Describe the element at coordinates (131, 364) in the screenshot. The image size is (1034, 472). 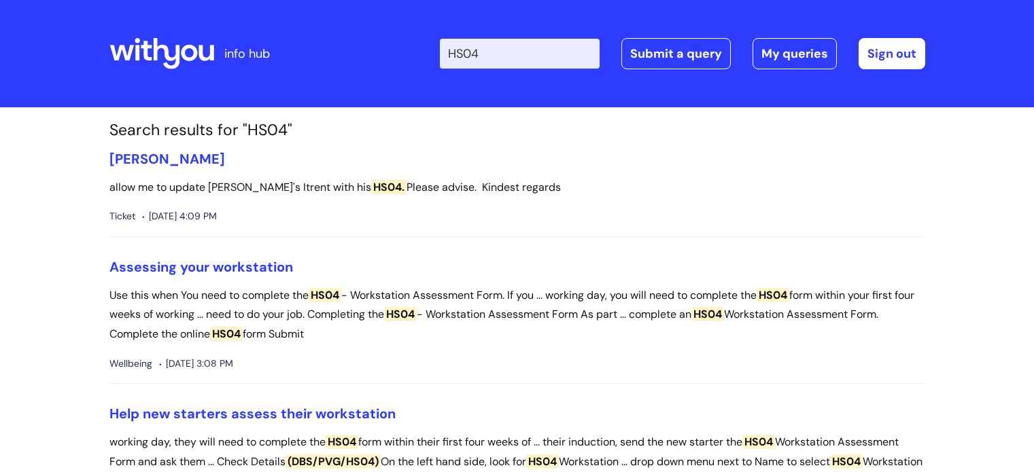
I see `span: Wellbeing` at that location.